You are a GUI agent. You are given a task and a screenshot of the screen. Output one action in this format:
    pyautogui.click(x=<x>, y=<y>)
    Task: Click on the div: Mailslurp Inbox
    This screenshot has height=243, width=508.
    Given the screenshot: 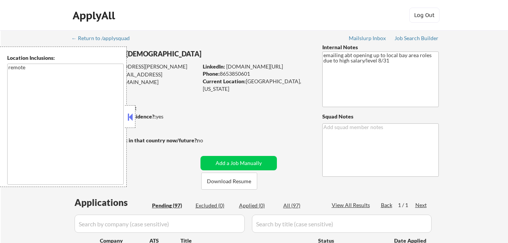 What is the action you would take?
    pyautogui.click(x=368, y=38)
    